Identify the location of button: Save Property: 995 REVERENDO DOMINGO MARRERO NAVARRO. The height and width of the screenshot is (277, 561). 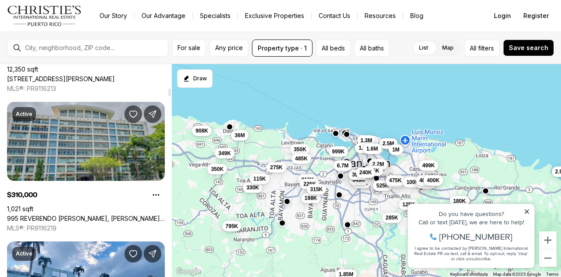
(133, 114).